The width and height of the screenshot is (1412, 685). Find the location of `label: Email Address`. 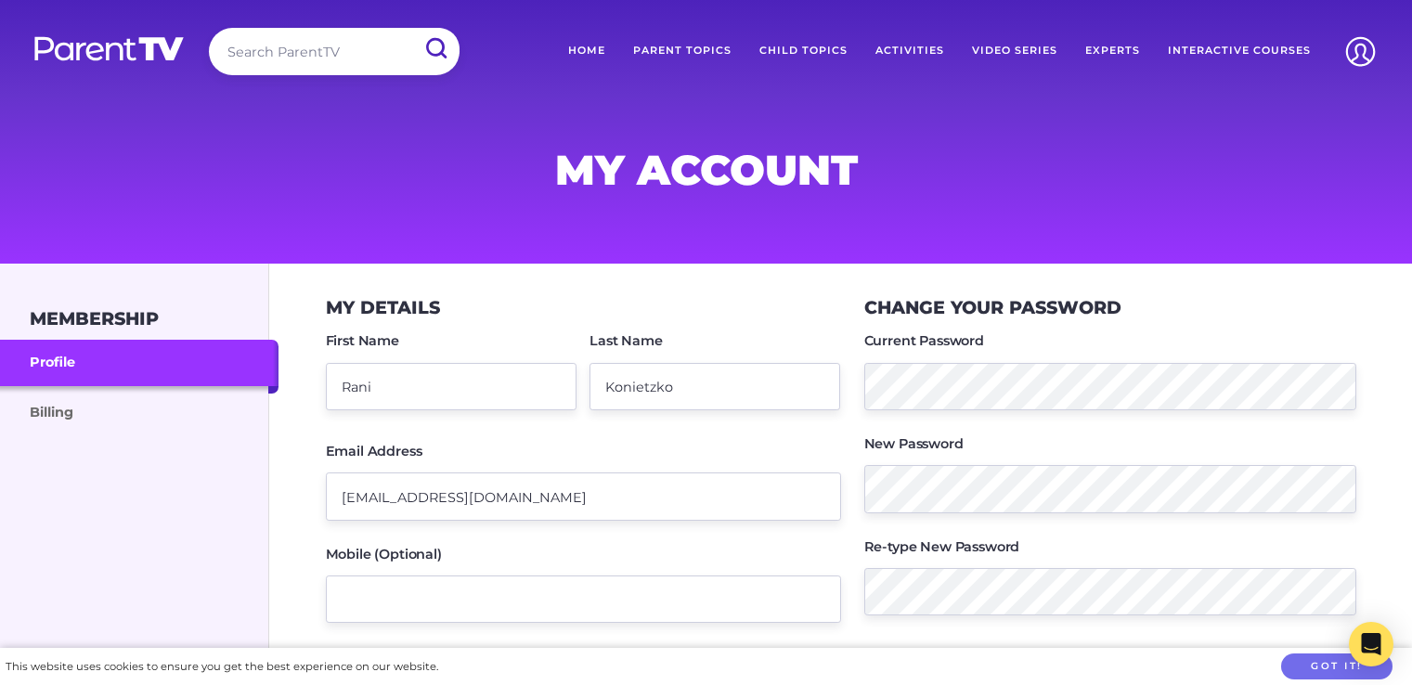

label: Email Address is located at coordinates (374, 451).